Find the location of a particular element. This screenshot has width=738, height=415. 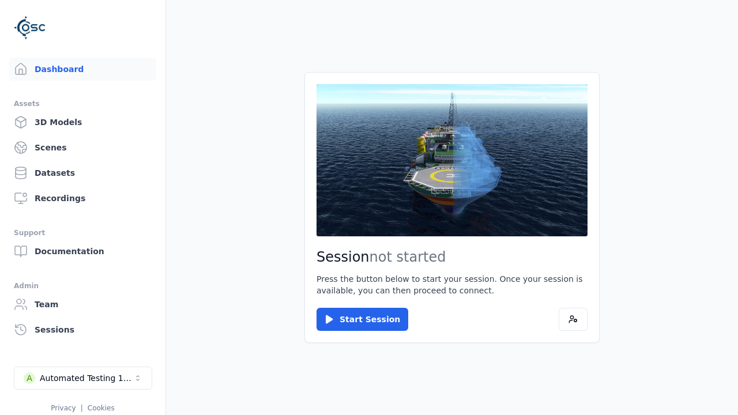

a: Privacy is located at coordinates (63, 408).